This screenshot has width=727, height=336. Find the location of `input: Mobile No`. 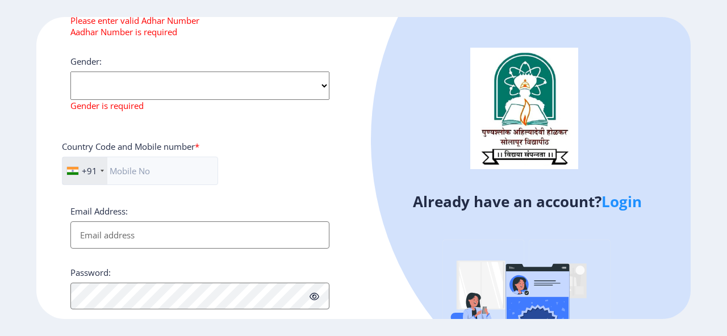

input: Mobile No is located at coordinates (140, 171).